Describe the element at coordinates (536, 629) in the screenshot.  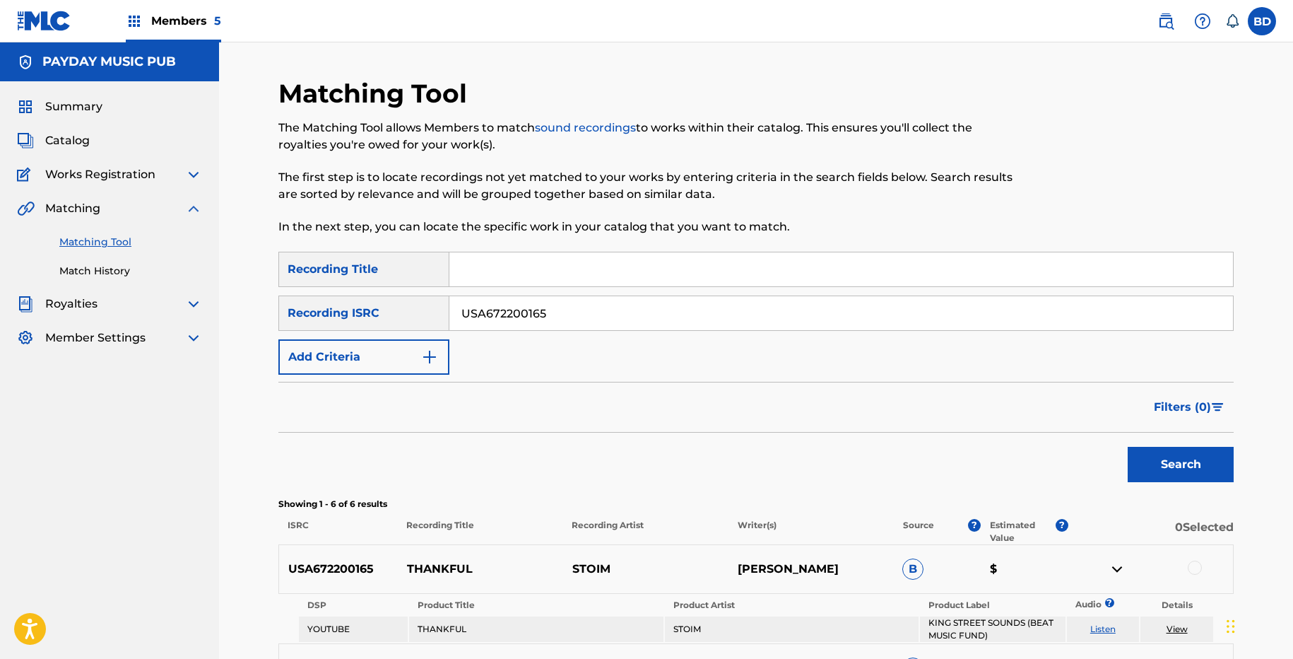
I see `td: THANKFUL` at that location.